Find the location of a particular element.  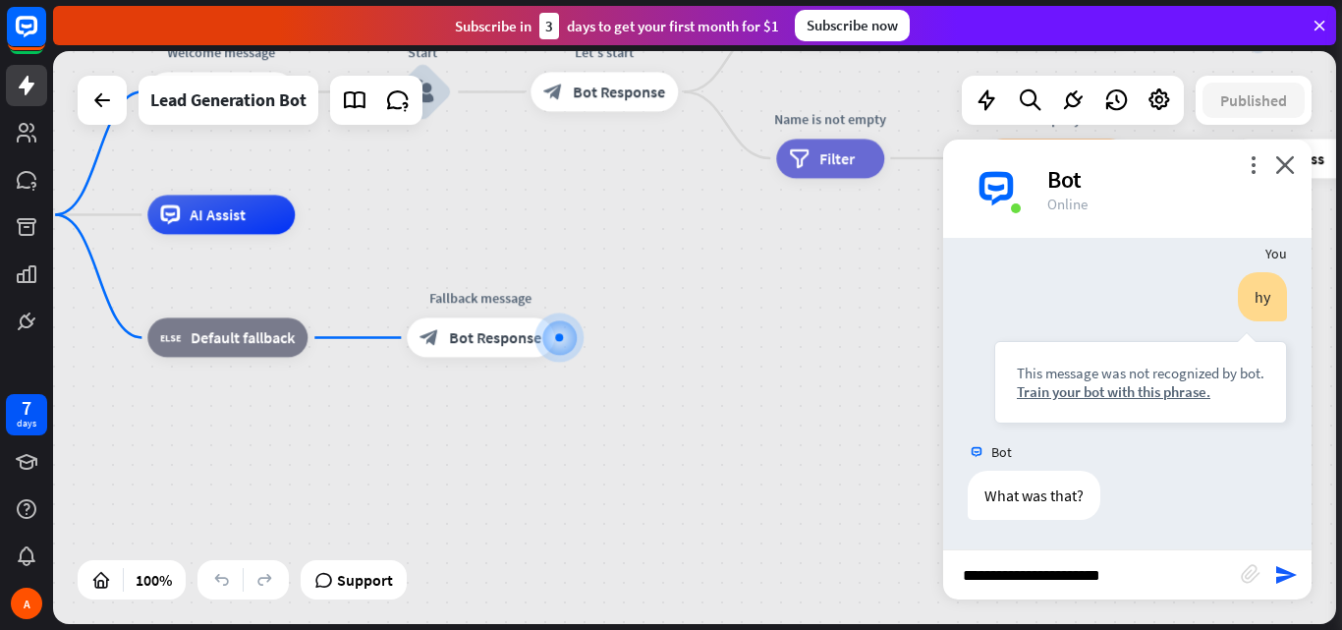

div: 3 is located at coordinates (549, 26).